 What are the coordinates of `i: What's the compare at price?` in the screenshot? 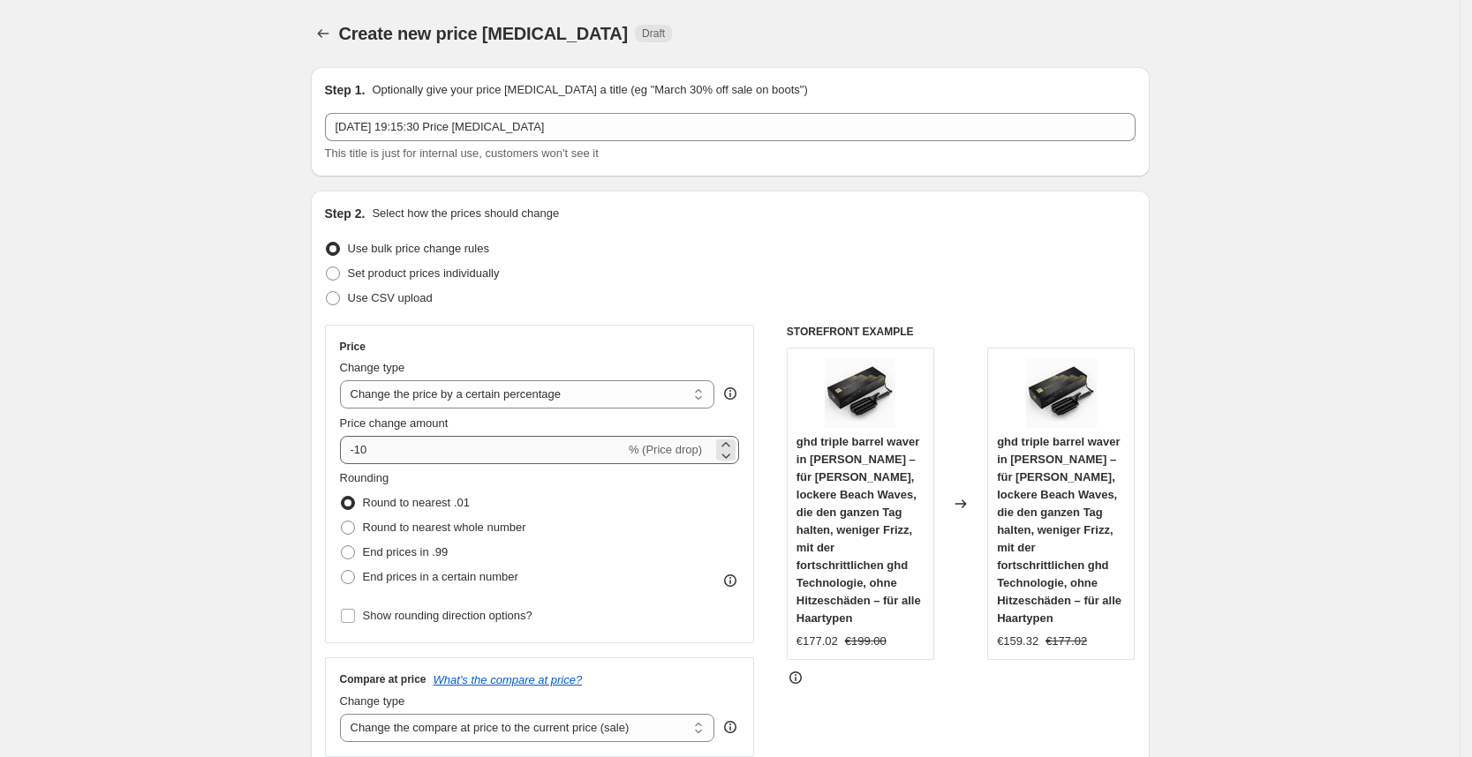 It's located at (508, 680).